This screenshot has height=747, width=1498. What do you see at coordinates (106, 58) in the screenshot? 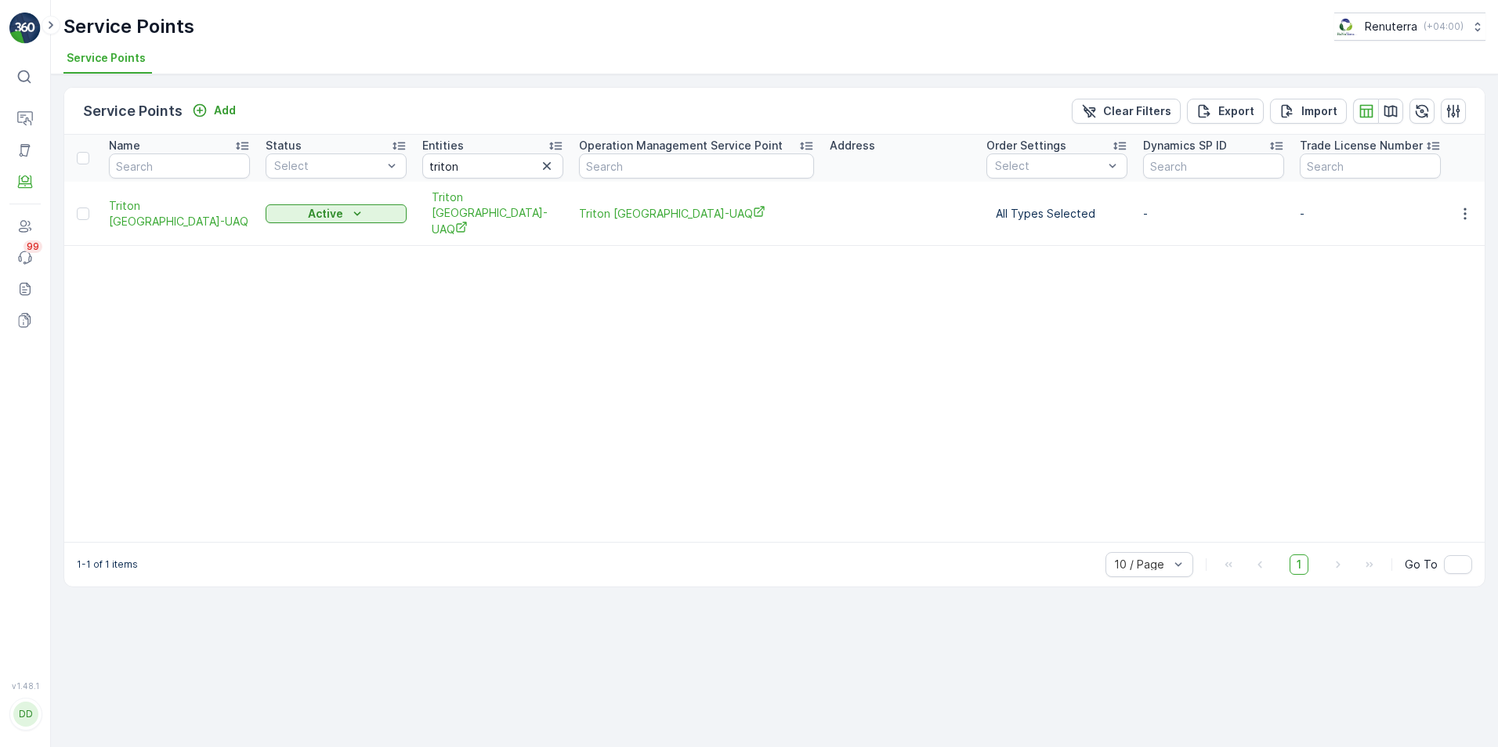
I see `span: Service Points` at bounding box center [106, 58].